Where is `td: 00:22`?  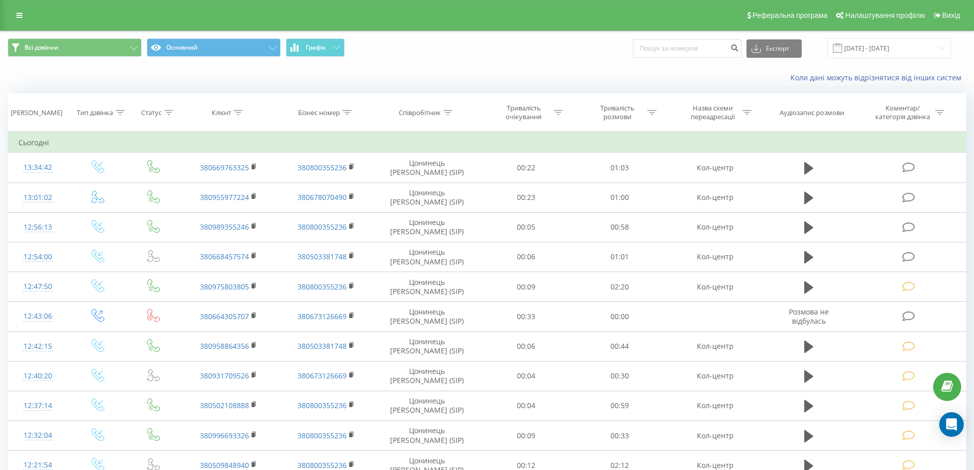 td: 00:22 is located at coordinates (526, 168).